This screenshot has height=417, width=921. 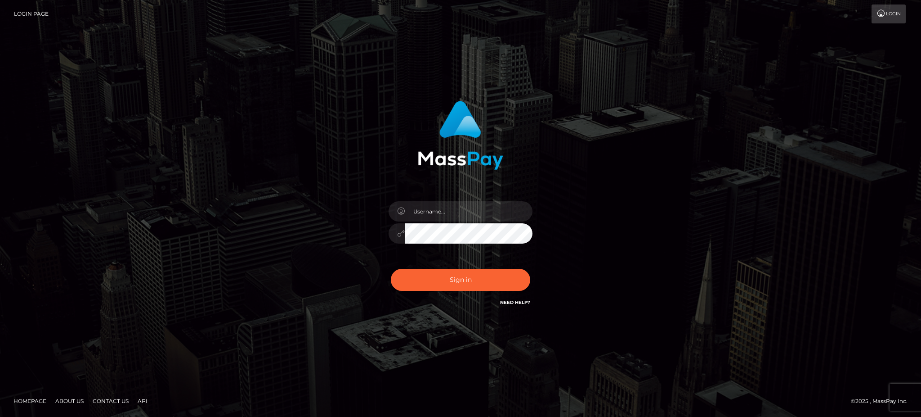 I want to click on button: Sign in, so click(x=461, y=279).